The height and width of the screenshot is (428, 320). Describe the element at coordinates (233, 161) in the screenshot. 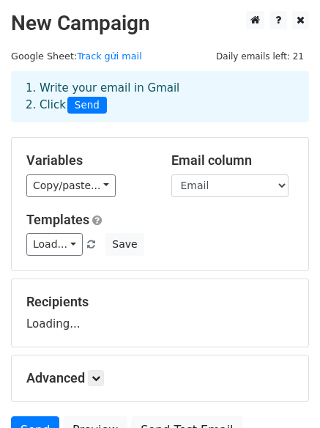

I see `h5: Email column` at that location.